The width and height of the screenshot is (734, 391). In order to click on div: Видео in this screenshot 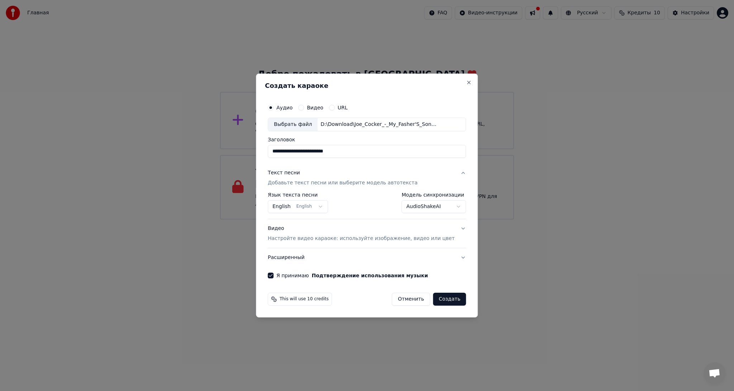, I will do `click(361, 233)`.